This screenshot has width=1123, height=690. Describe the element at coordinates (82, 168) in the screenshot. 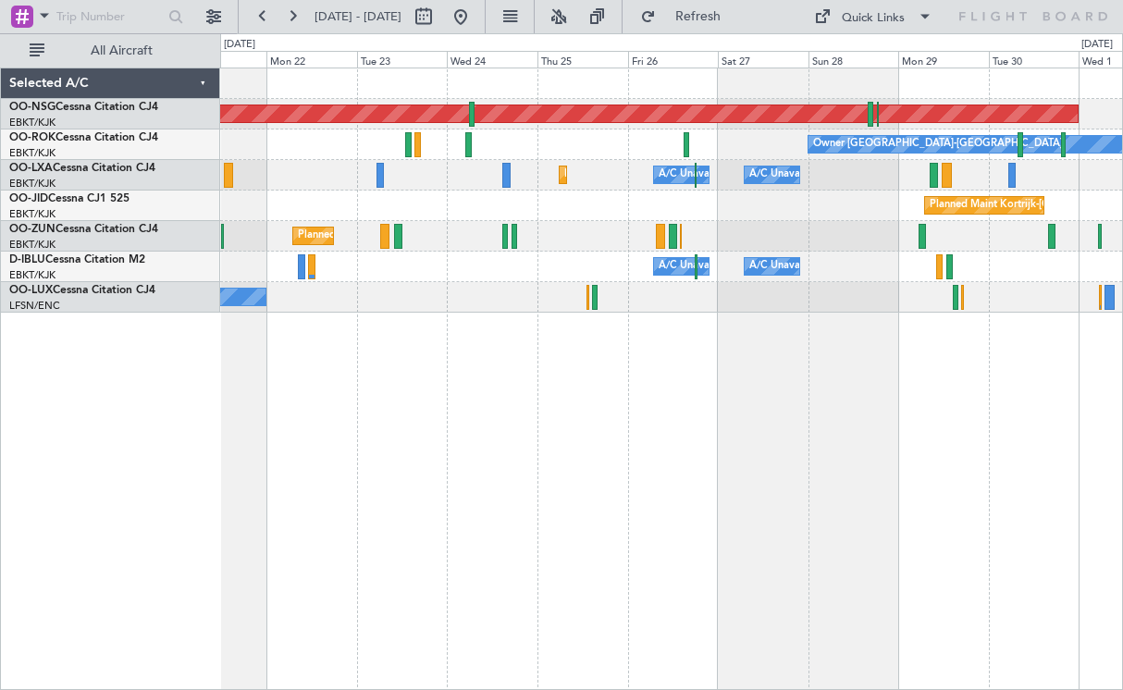

I see `a: OO-LXACessna Citation CJ4` at that location.